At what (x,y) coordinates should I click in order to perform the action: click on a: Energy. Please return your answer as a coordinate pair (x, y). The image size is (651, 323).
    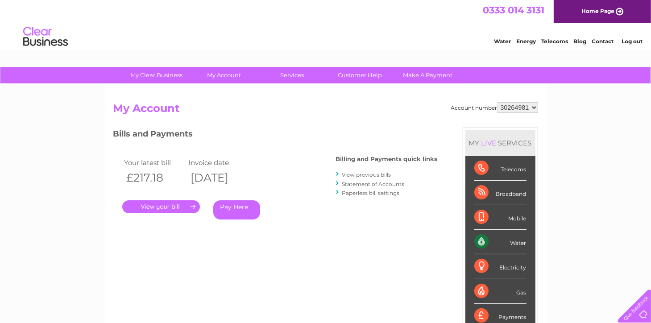
    Looking at the image, I should click on (526, 41).